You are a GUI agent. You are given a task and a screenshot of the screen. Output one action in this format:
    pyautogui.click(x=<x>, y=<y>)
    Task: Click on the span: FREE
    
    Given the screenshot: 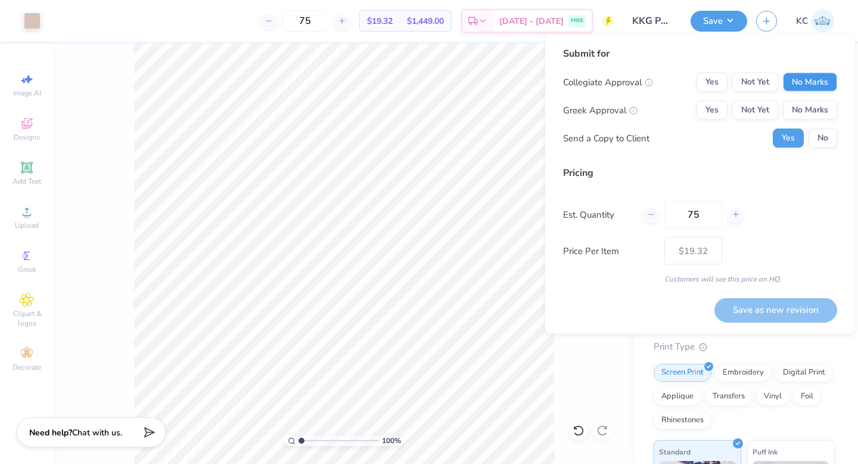 What is the action you would take?
    pyautogui.click(x=577, y=21)
    